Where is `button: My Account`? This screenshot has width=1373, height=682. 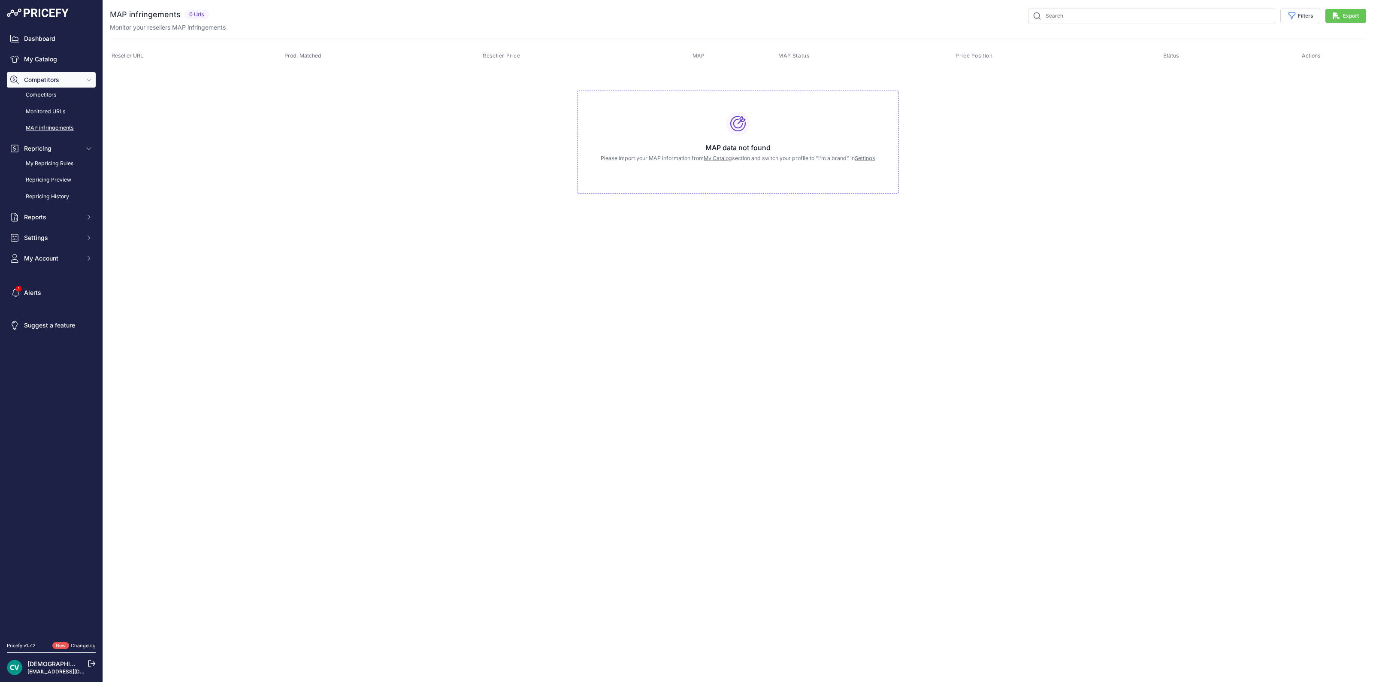
button: My Account is located at coordinates (51, 258).